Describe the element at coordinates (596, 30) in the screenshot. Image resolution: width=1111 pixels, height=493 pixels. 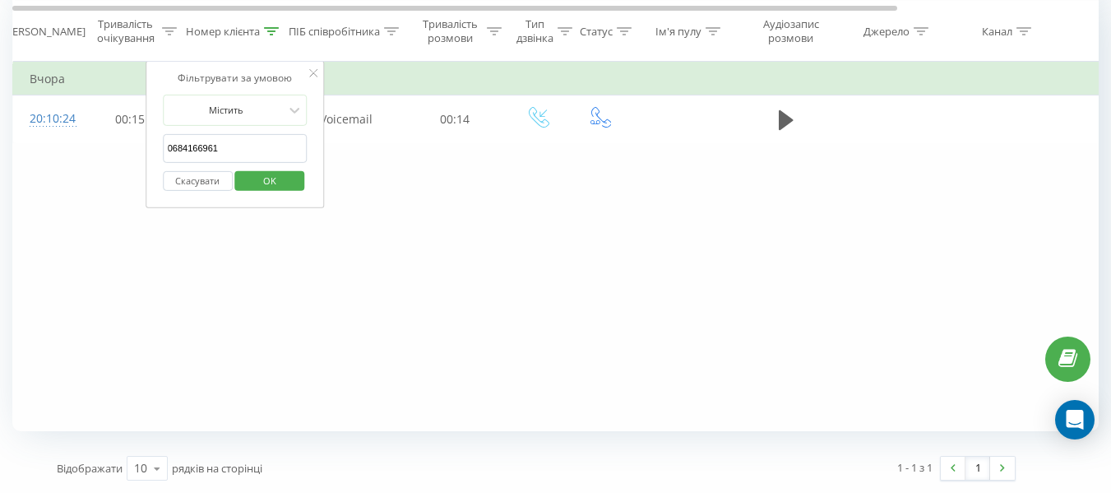
I see `div: Статус` at that location.